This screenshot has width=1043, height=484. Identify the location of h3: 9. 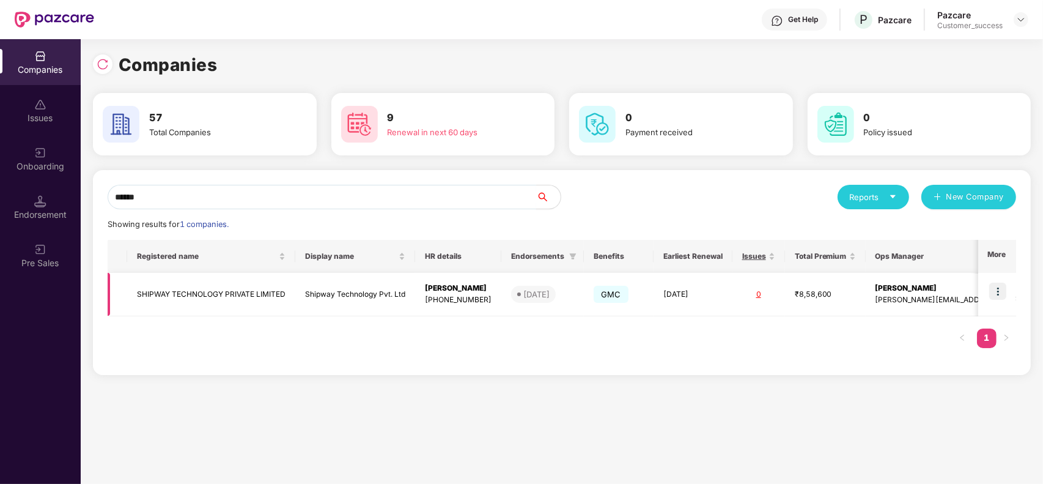
(454, 118).